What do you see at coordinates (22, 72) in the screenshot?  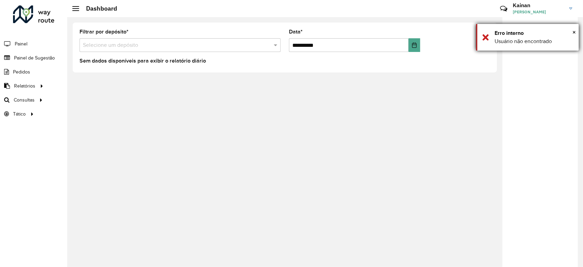 I see `span: Pedidos` at bounding box center [22, 72].